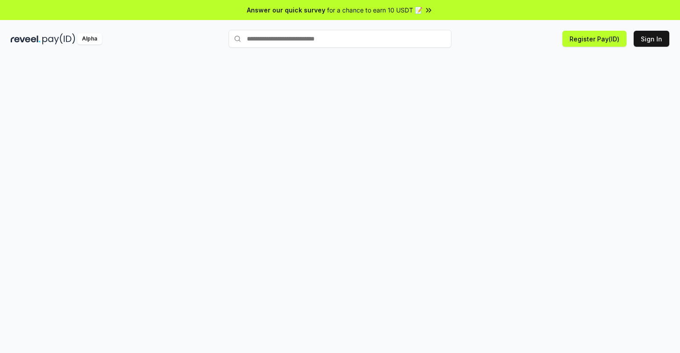 The width and height of the screenshot is (680, 353). Describe the element at coordinates (652, 39) in the screenshot. I see `button: Sign In` at that location.